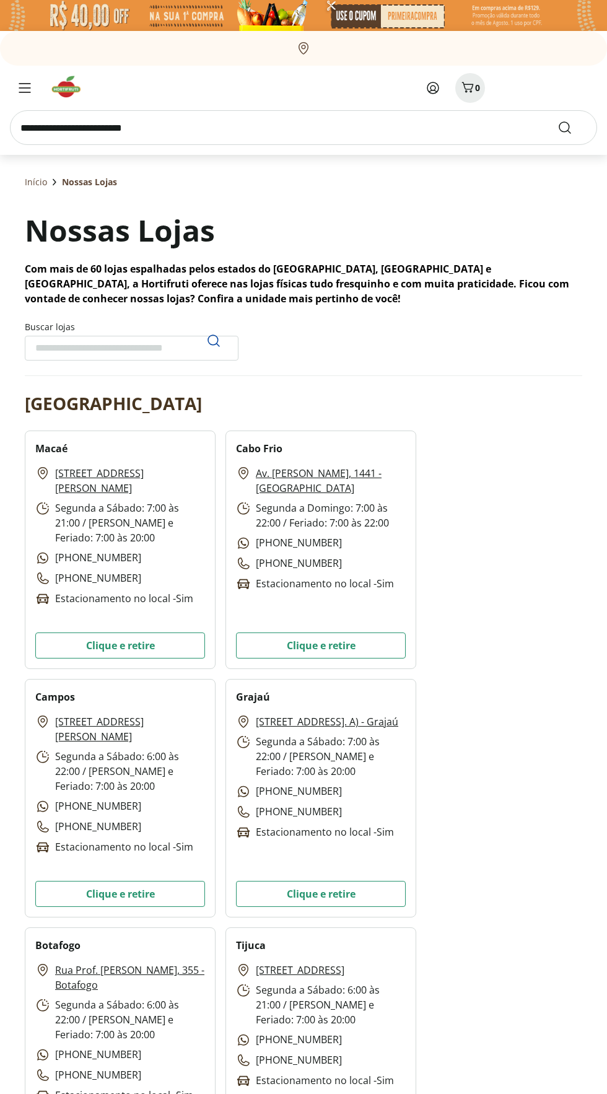 This screenshot has width=607, height=1094. What do you see at coordinates (573, 128) in the screenshot?
I see `button: Submit Search` at bounding box center [573, 128].